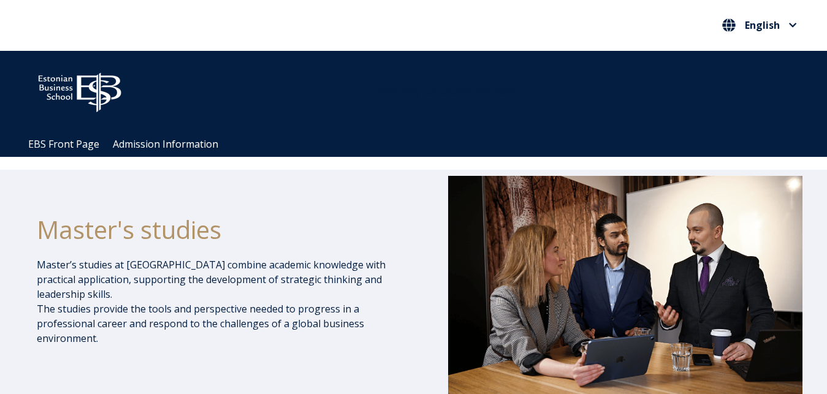  What do you see at coordinates (762, 25) in the screenshot?
I see `span: English` at bounding box center [762, 25].